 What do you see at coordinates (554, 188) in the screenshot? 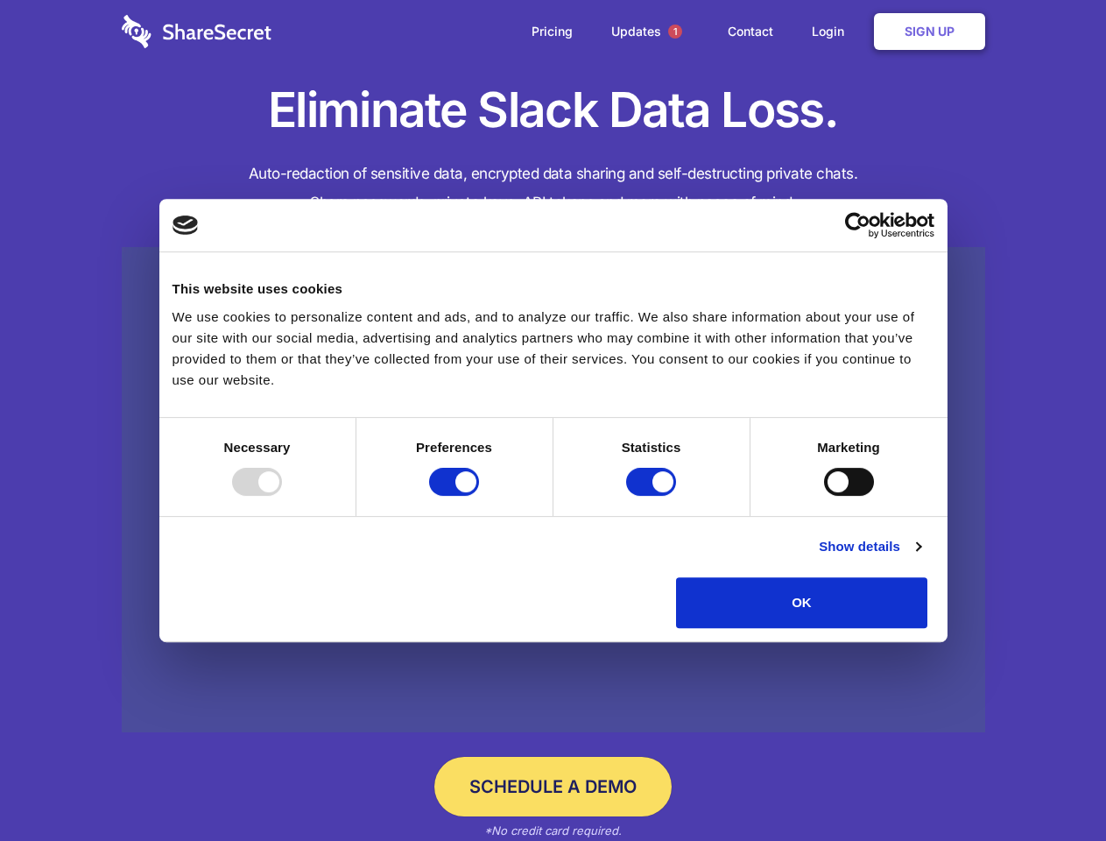
I see `h4: Auto-redaction of sensitive data, encrypted data sharing and self-destructing private chats. Shar...` at bounding box center [554, 188].